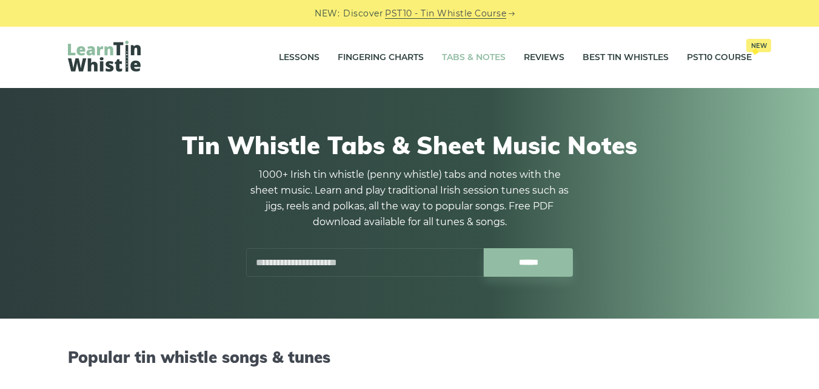  Describe the element at coordinates (544, 58) in the screenshot. I see `a: Reviews` at that location.